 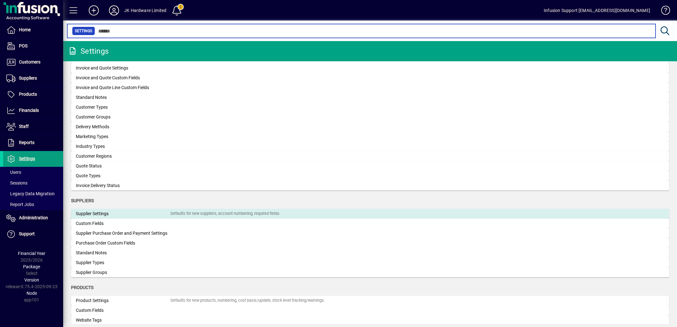 What do you see at coordinates (29, 110) in the screenshot?
I see `span: Financials` at bounding box center [29, 110].